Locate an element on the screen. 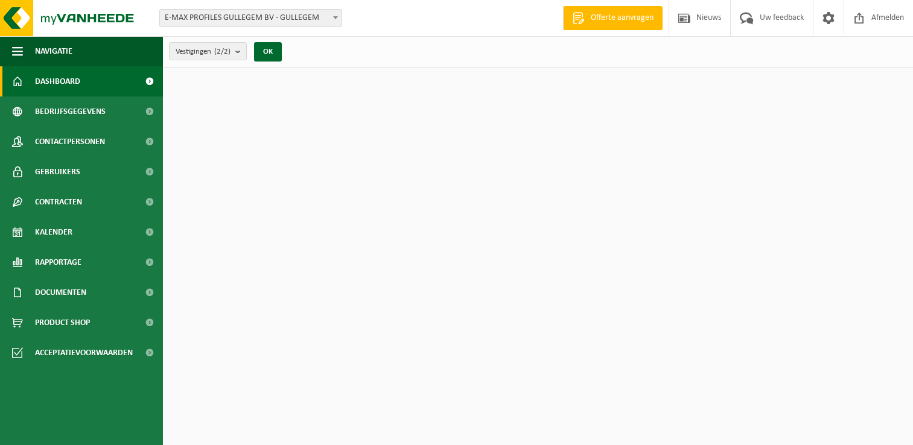 This screenshot has width=913, height=445. span: Dashboard is located at coordinates (57, 81).